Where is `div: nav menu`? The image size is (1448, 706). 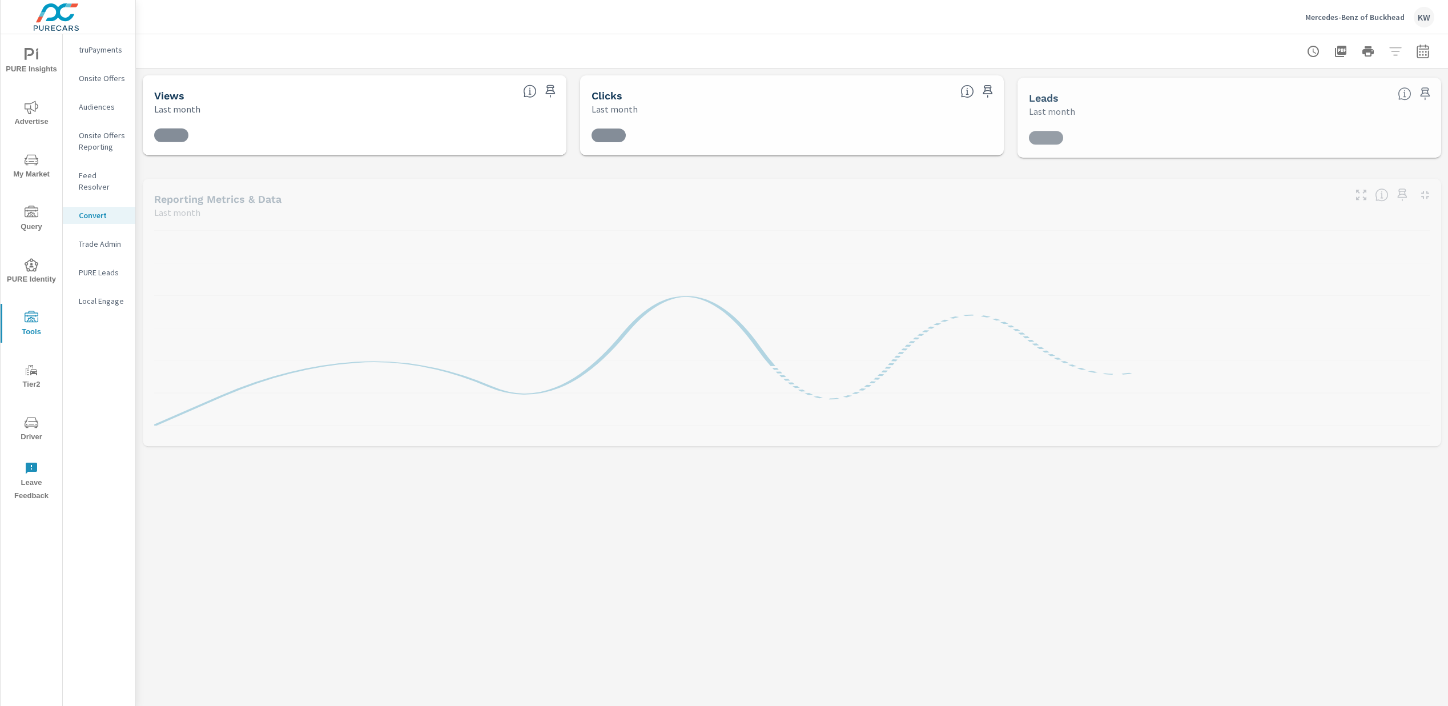
div: nav menu is located at coordinates (31, 271).